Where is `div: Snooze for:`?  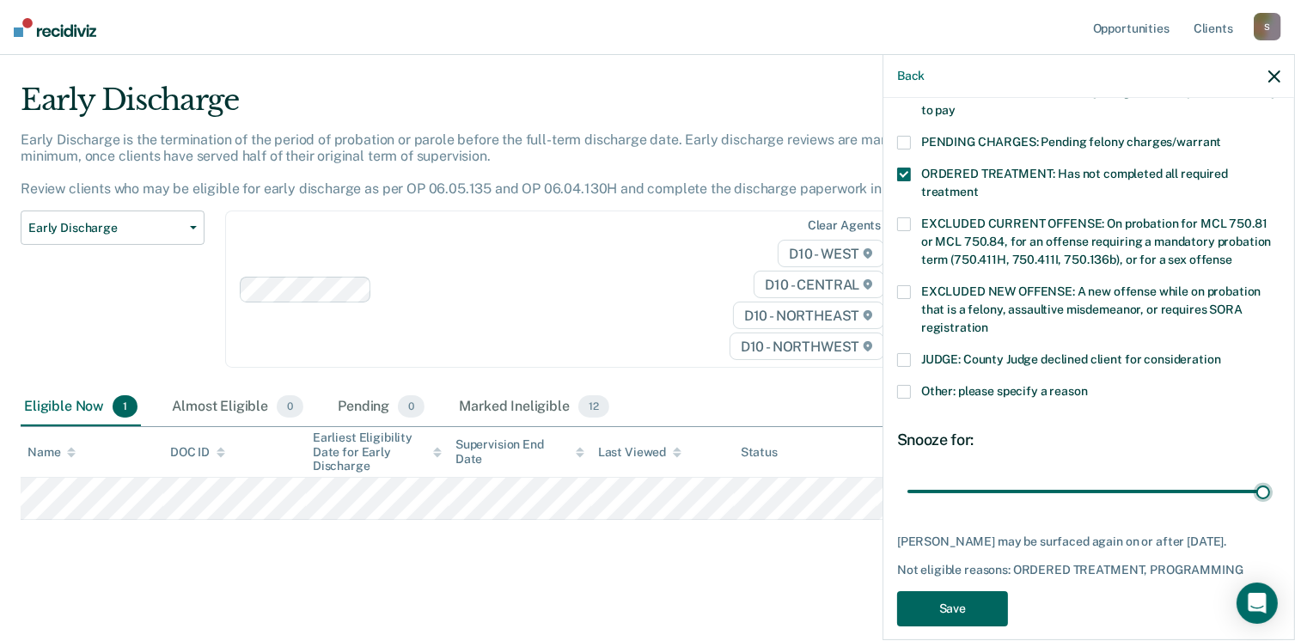
div: Snooze for: is located at coordinates (1089, 440).